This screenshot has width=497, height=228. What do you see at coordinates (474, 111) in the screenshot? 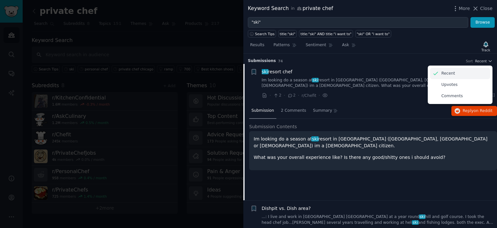
I see `a: Replyon Reddit` at bounding box center [474, 111].